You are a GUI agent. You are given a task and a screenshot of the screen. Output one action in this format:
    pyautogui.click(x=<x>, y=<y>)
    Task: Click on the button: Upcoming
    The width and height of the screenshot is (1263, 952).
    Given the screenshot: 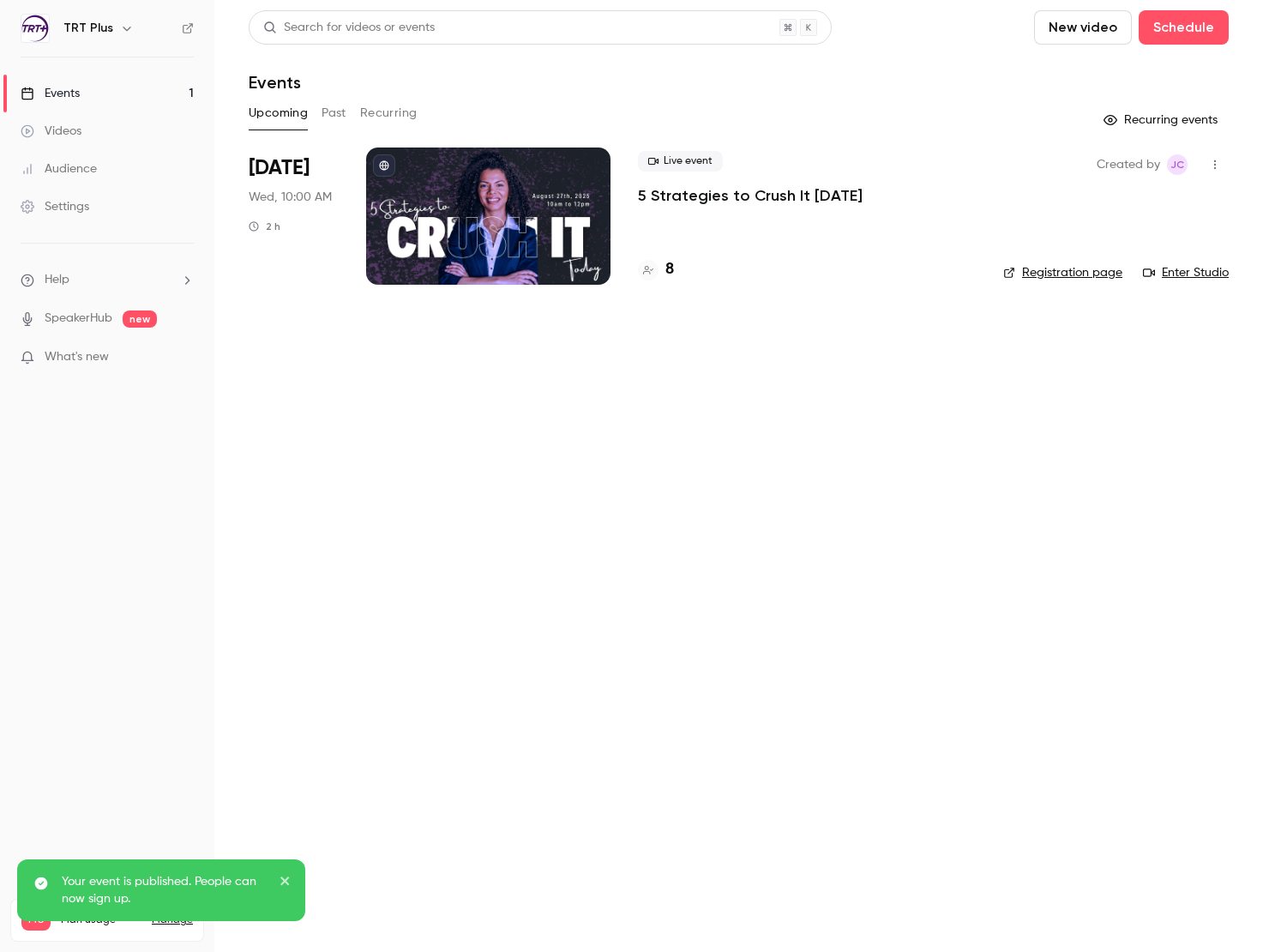 What is the action you would take?
    pyautogui.click(x=277, y=113)
    